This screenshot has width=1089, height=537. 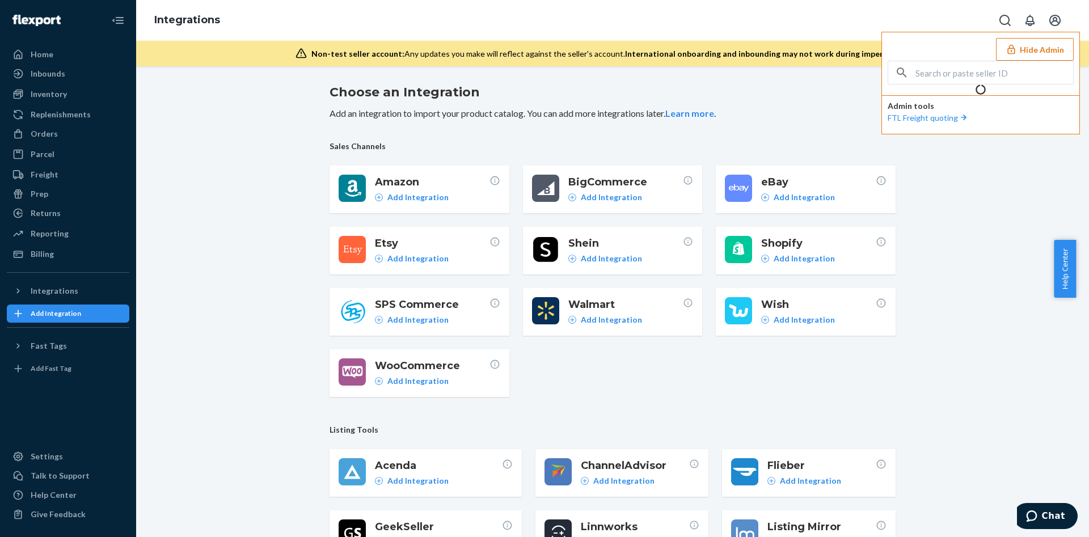 What do you see at coordinates (626, 182) in the screenshot?
I see `span: BigCommerce` at bounding box center [626, 182].